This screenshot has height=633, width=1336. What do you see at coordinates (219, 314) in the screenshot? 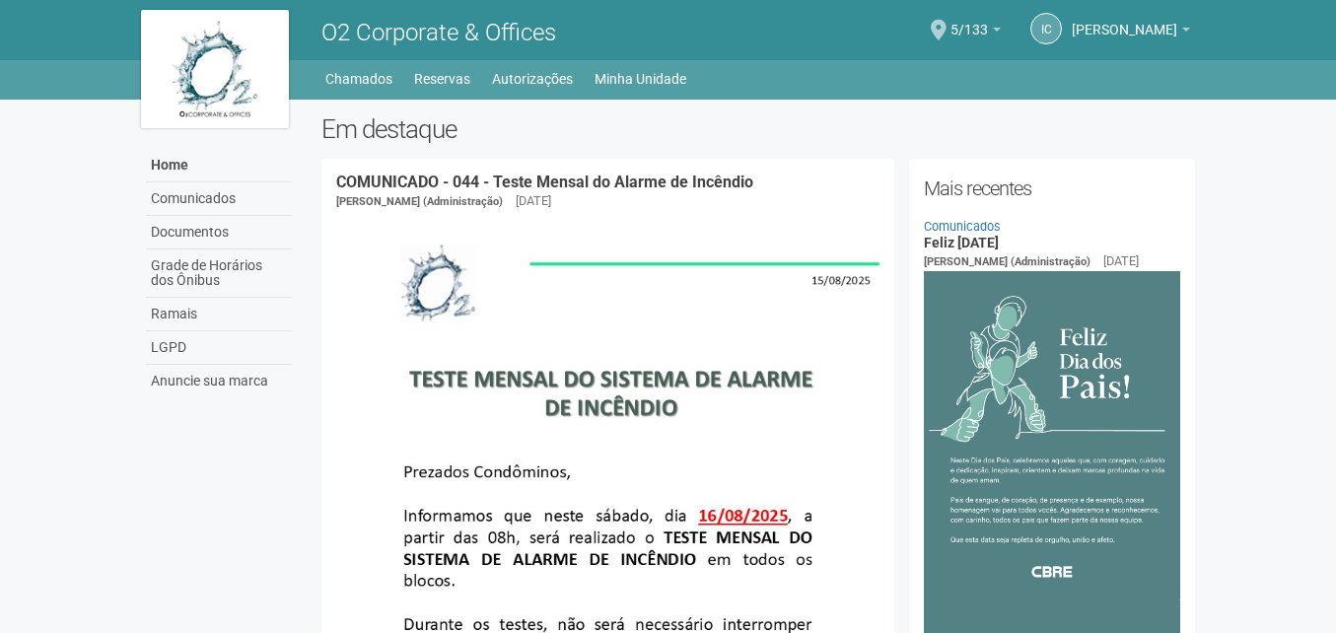
I see `a: Ramais` at bounding box center [219, 314].